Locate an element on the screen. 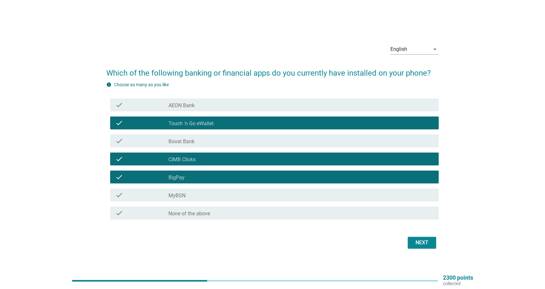  i: info is located at coordinates (109, 85).